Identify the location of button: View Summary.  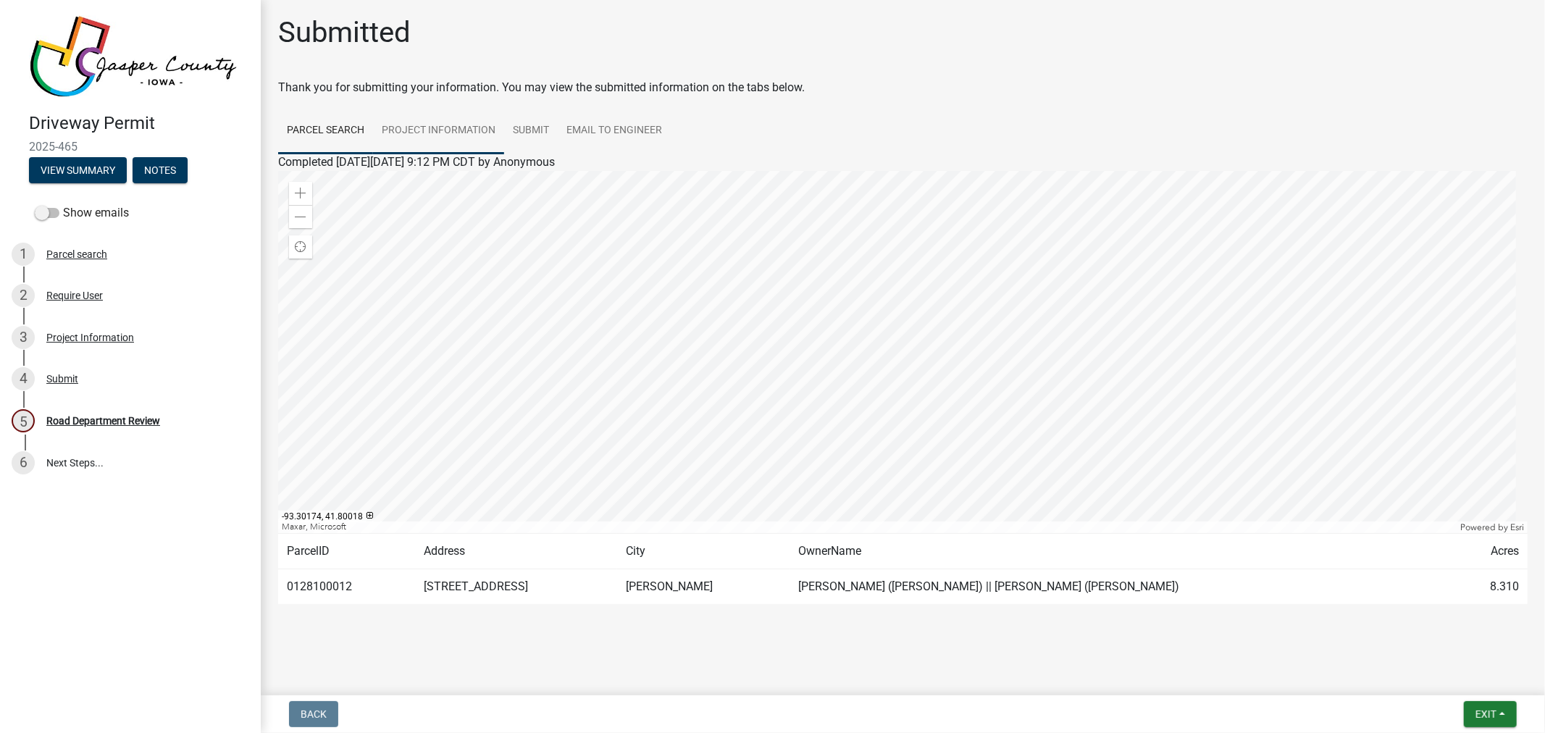
(78, 170).